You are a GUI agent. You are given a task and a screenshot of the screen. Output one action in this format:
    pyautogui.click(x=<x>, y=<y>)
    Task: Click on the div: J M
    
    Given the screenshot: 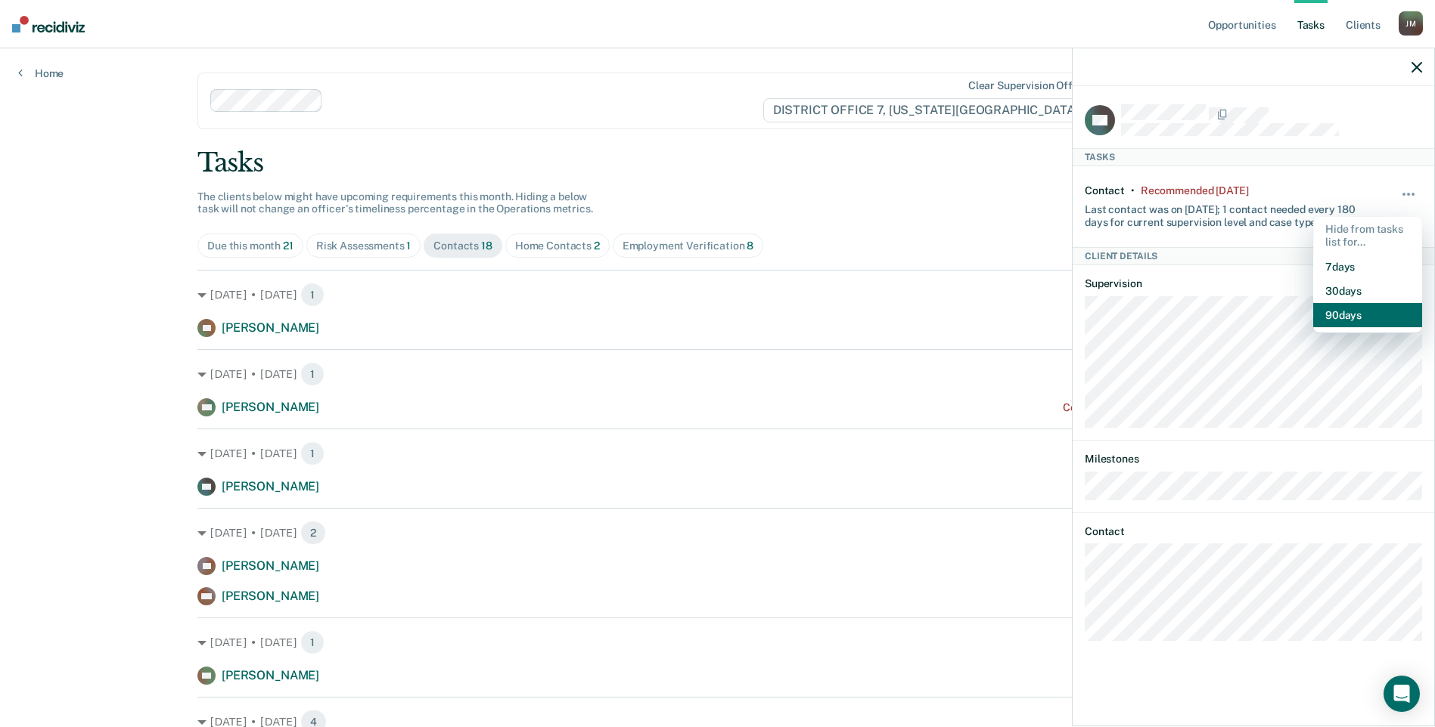 What is the action you would take?
    pyautogui.click(x=1410, y=23)
    